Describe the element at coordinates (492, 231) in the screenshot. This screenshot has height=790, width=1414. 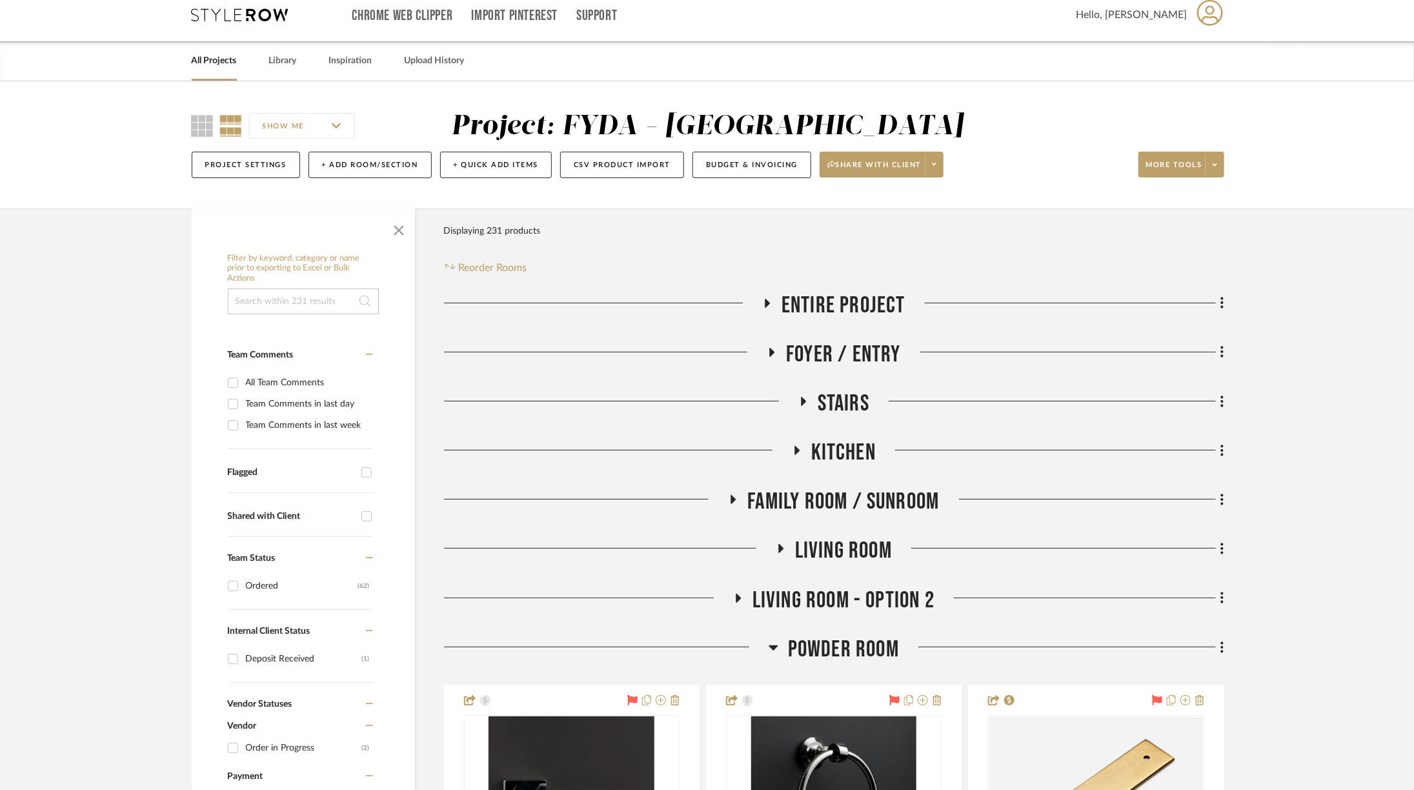
I see `div: Displaying 231 products` at that location.